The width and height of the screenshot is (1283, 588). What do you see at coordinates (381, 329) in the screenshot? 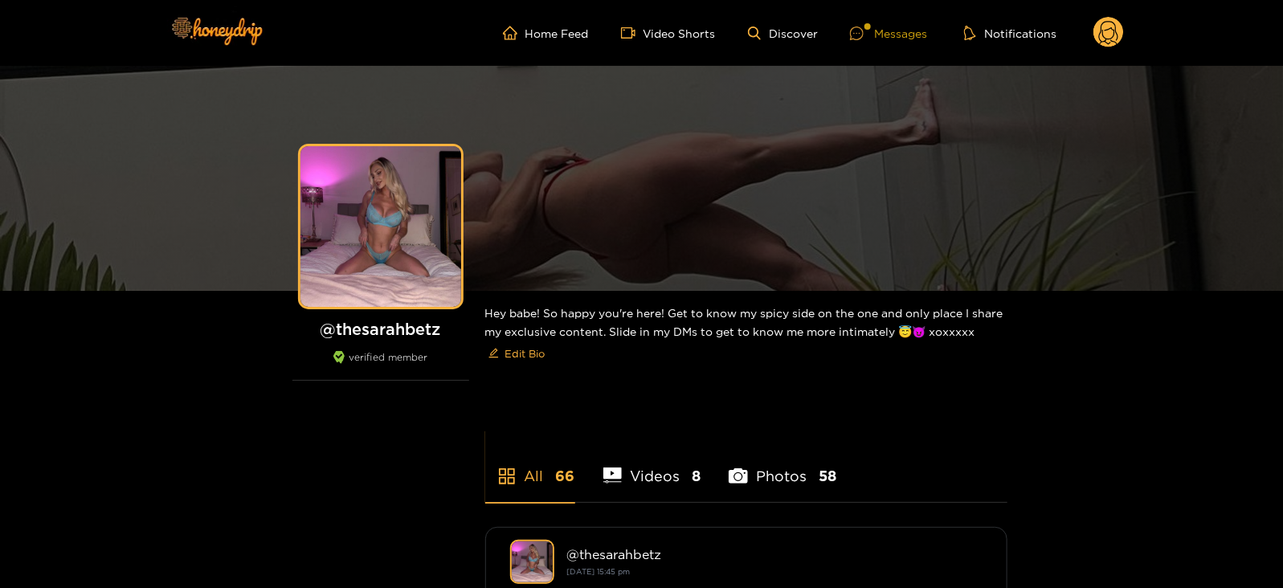
I see `h1: @ thesarahbetz` at bounding box center [381, 329].